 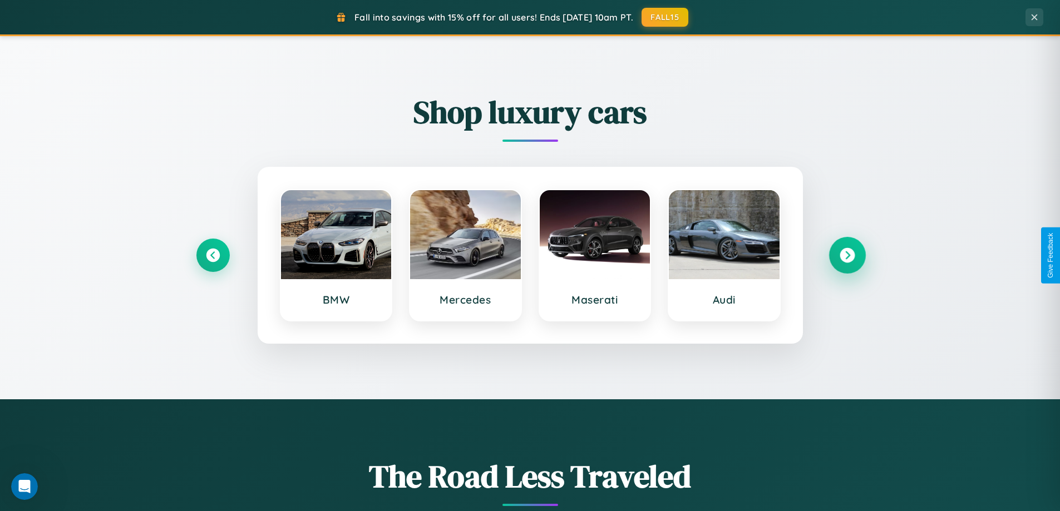 What do you see at coordinates (336, 300) in the screenshot?
I see `h3: BMW` at bounding box center [336, 300].